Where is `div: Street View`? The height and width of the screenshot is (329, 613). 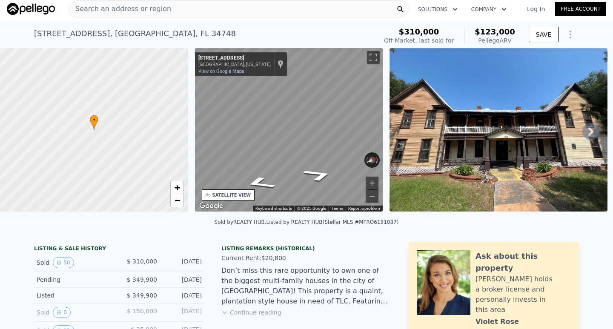 div: Street View is located at coordinates (289, 130).